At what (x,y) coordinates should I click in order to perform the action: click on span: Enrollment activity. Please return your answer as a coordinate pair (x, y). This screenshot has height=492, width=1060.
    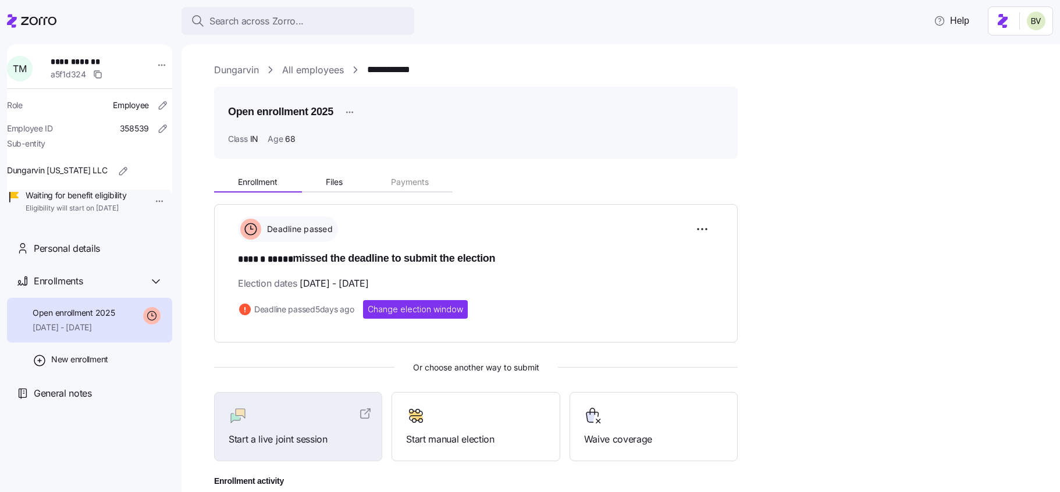
    Looking at the image, I should click on (476, 482).